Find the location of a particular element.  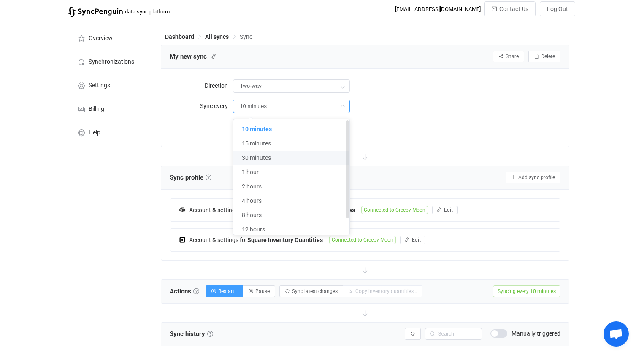

span: Help is located at coordinates (95, 133).